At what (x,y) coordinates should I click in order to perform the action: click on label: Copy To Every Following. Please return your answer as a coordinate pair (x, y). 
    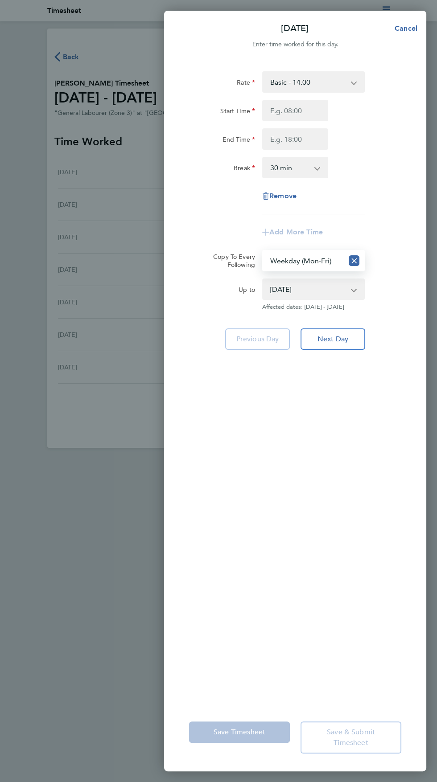
    Looking at the image, I should click on (231, 261).